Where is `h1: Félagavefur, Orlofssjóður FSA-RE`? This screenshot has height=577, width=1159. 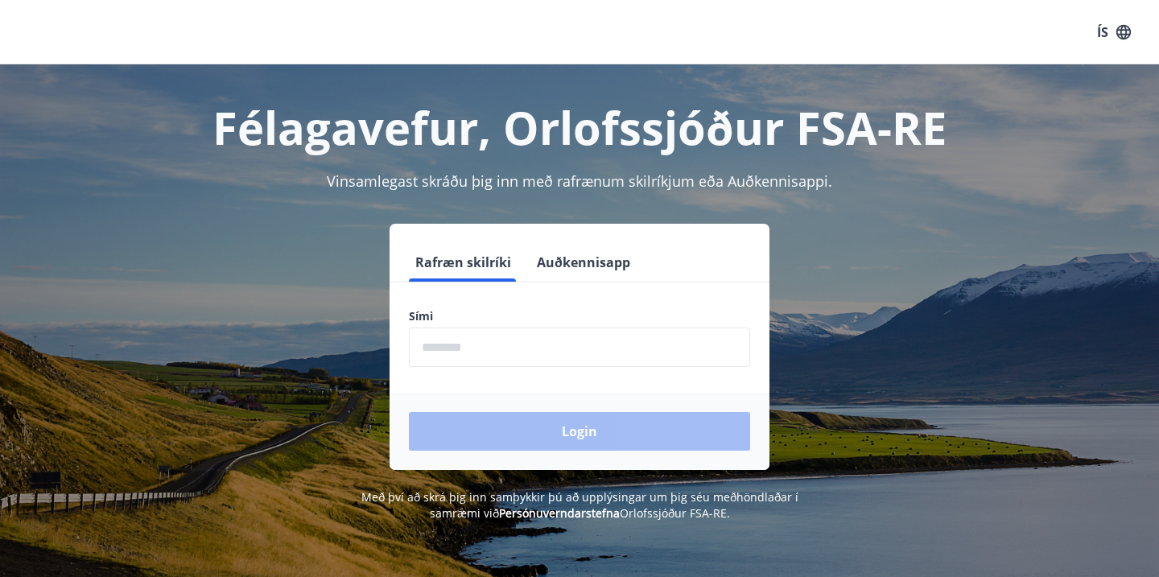 h1: Félagavefur, Orlofssjóður FSA-RE is located at coordinates (579, 127).